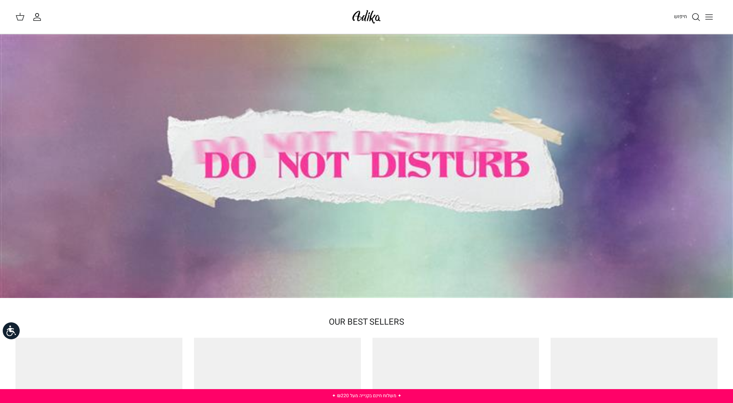  I want to click on a: ✦ משלוח חינם בקנייה מעל ₪220 ✦, so click(367, 396).